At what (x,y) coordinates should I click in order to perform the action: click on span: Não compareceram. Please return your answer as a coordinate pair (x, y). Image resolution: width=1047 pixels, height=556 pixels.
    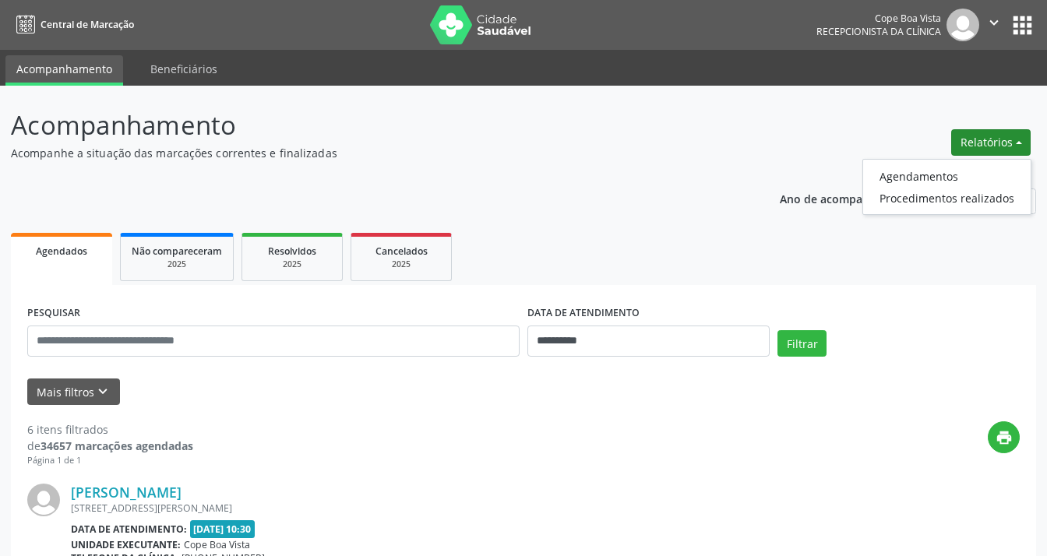
    Looking at the image, I should click on (177, 251).